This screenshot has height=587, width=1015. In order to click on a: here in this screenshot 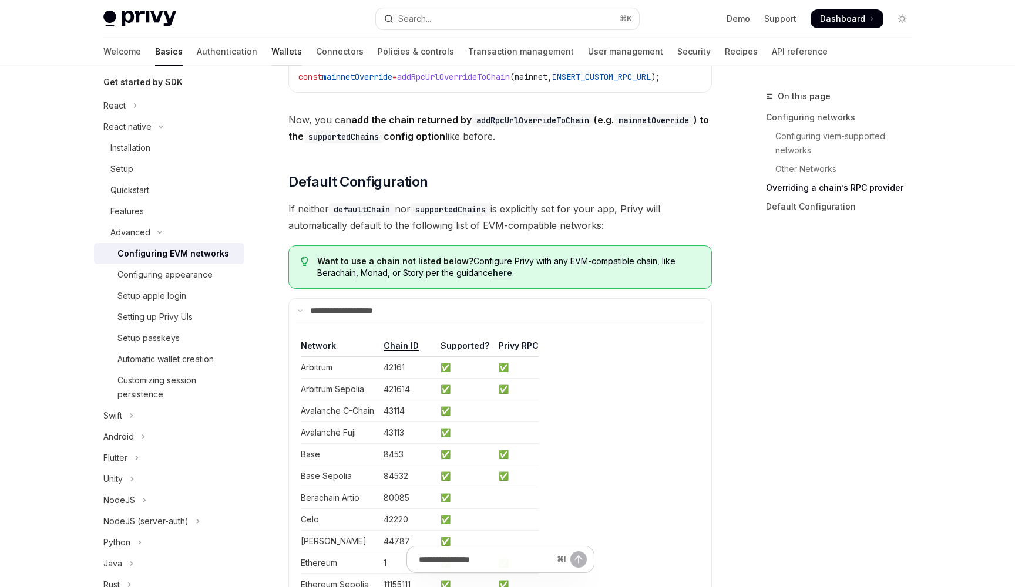, I will do `click(502, 273)`.